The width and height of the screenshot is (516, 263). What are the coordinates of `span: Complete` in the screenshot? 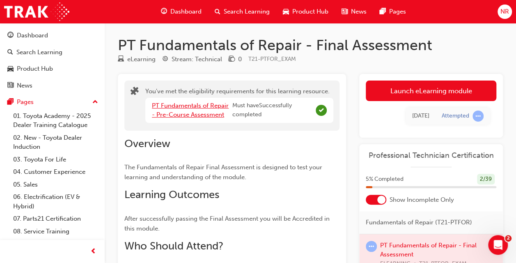 It's located at (321, 110).